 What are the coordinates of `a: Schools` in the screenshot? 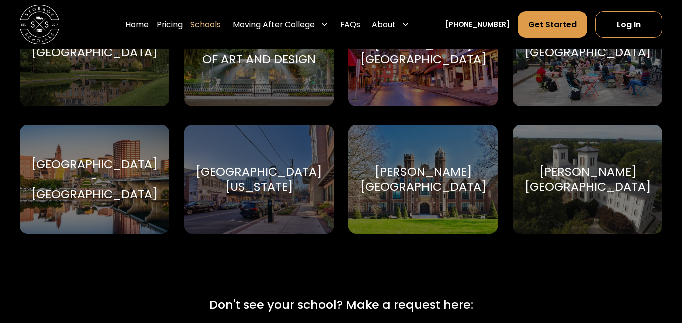 It's located at (205, 24).